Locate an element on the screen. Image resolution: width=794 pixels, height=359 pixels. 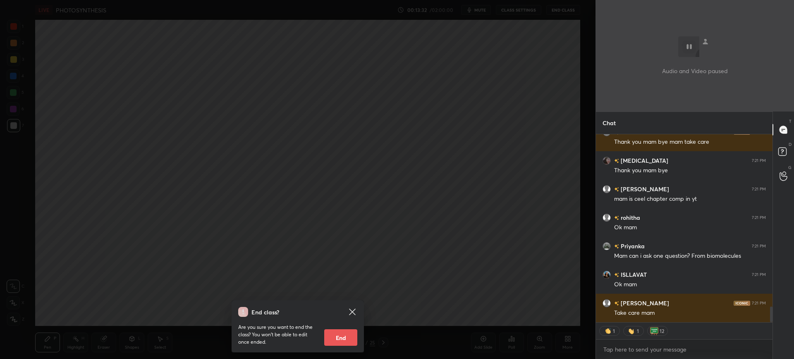
p: Are you sure you want to end the class? You won’t be able to edit once ended. is located at coordinates (278, 335).